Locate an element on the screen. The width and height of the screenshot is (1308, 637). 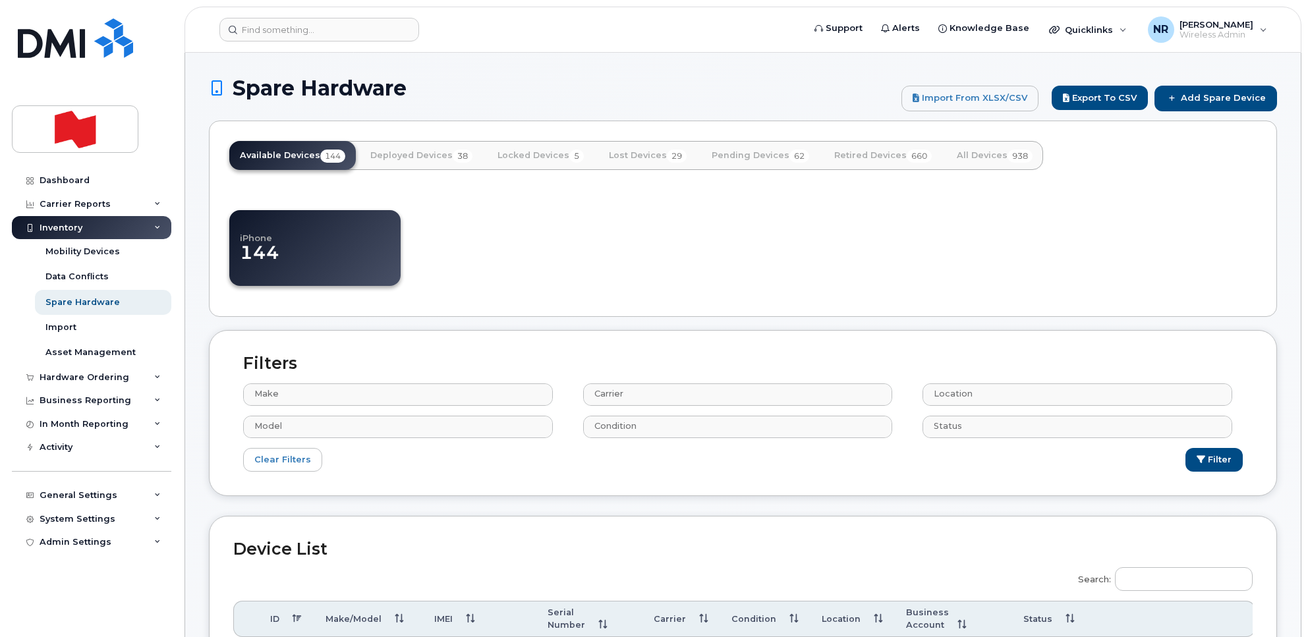
span: 5 is located at coordinates (577, 156).